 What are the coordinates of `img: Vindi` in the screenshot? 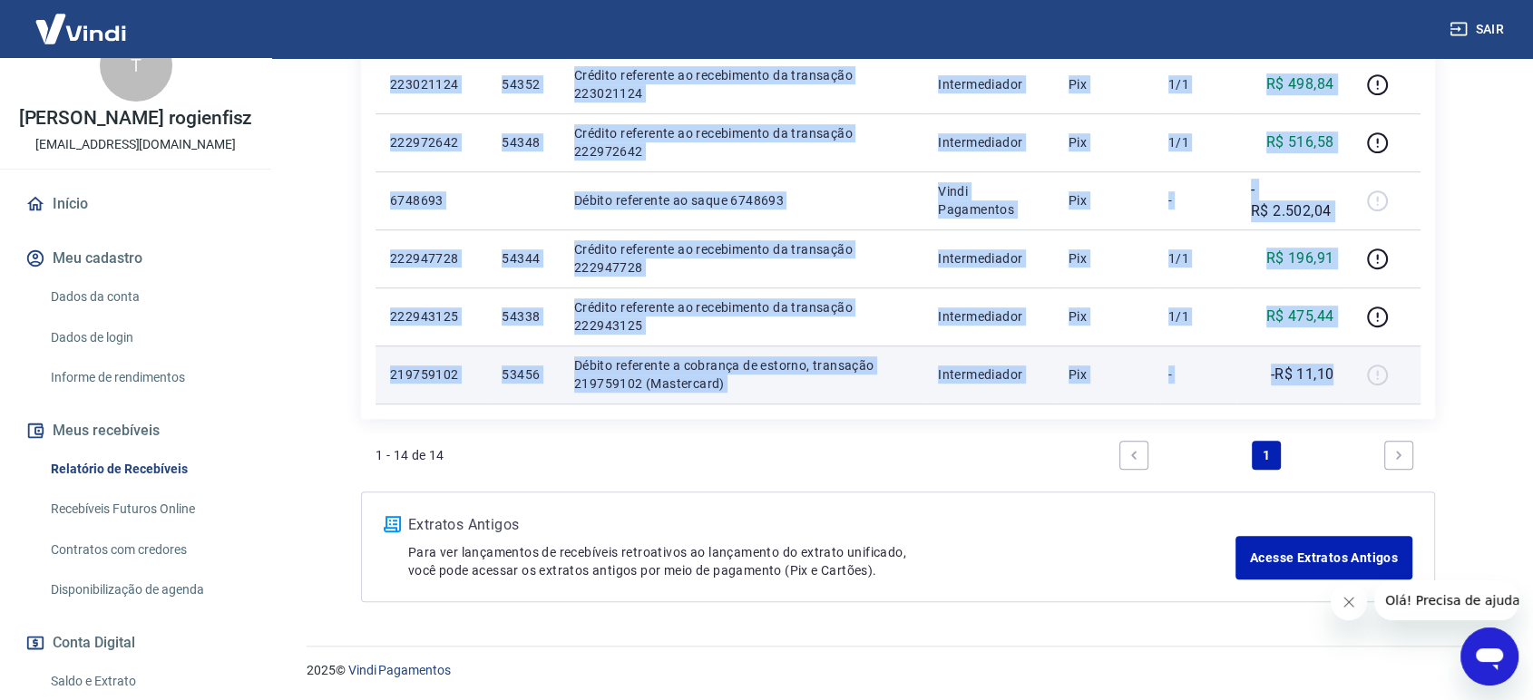 It's located at (81, 28).